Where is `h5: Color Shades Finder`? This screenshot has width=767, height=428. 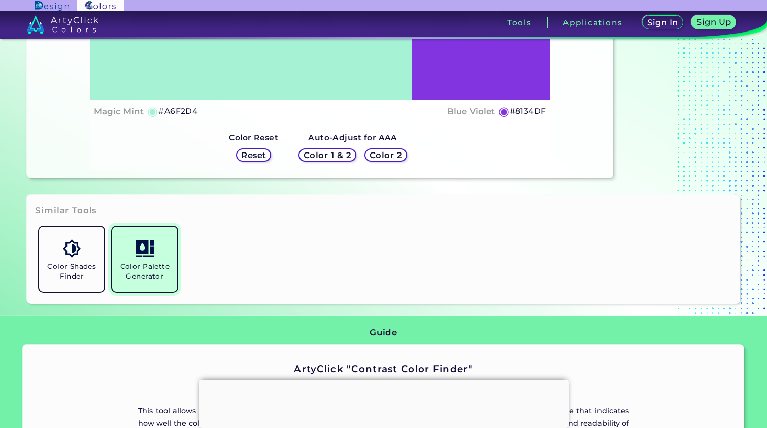
h5: Color Shades Finder is located at coordinates (72, 271).